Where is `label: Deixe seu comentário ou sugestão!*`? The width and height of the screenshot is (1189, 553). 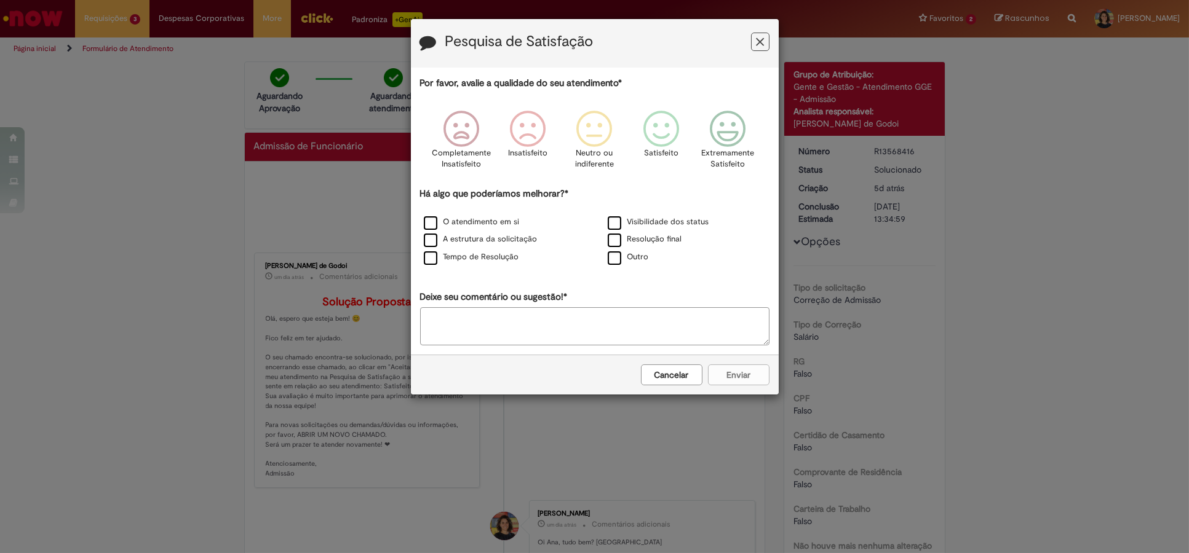
label: Deixe seu comentário ou sugestão!* is located at coordinates (494, 297).